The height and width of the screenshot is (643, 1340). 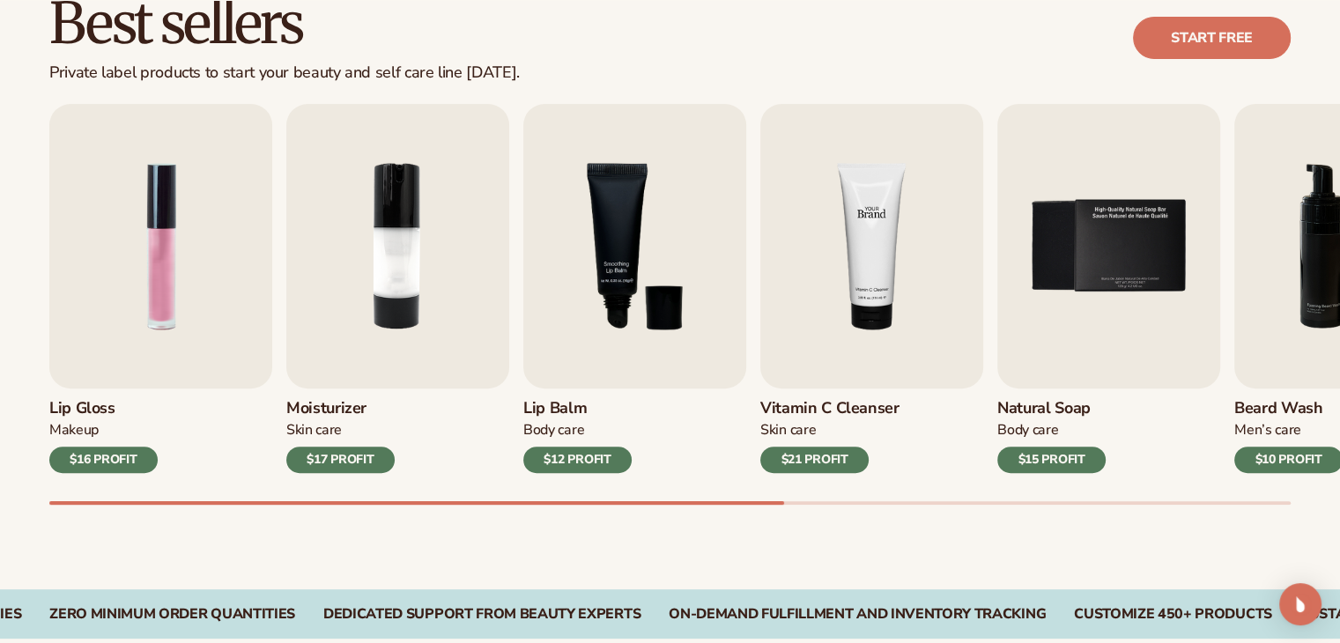 What do you see at coordinates (482, 614) in the screenshot?
I see `div: Dedicated Support From Beauty Experts` at bounding box center [482, 614].